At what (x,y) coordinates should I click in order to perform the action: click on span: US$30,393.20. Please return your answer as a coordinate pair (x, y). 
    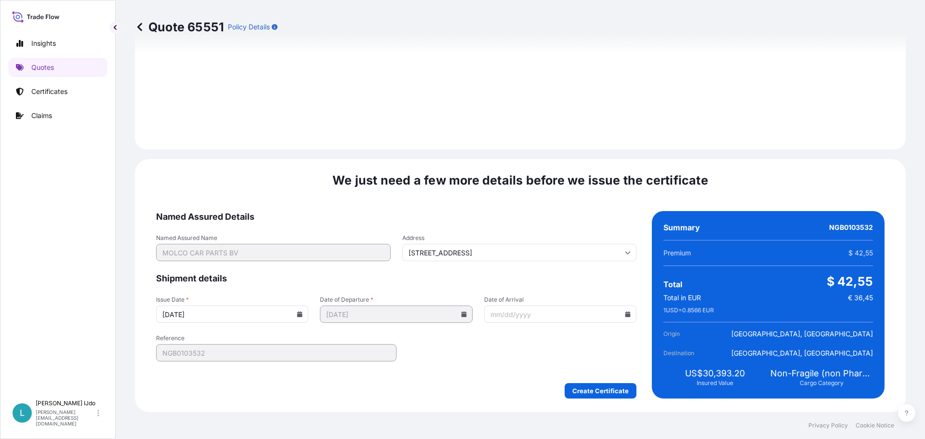
    Looking at the image, I should click on (715, 373).